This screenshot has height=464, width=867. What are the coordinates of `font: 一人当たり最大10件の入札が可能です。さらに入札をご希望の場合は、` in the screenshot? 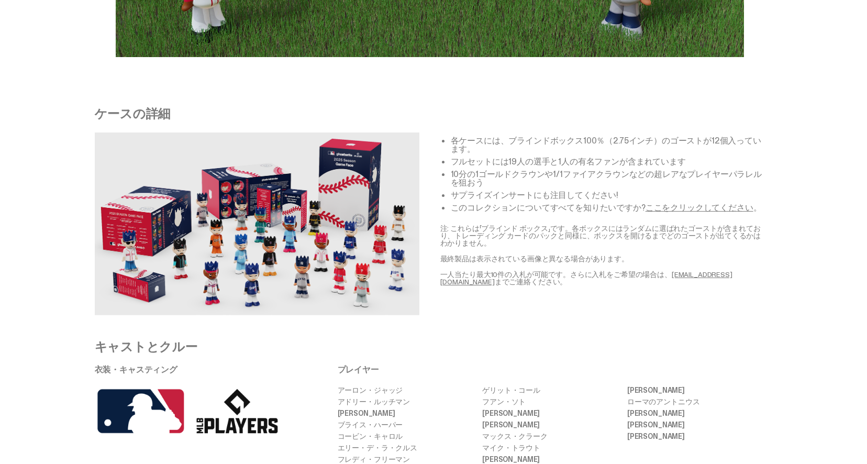 It's located at (556, 274).